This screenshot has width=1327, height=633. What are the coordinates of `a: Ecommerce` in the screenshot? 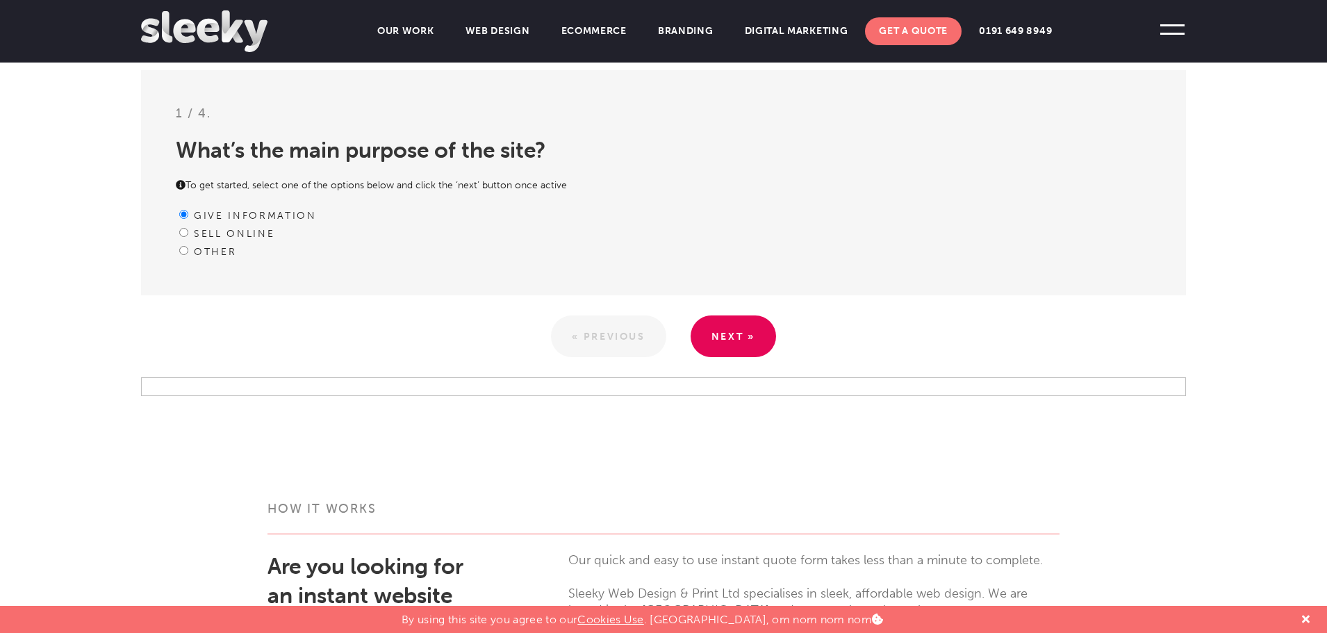 It's located at (594, 31).